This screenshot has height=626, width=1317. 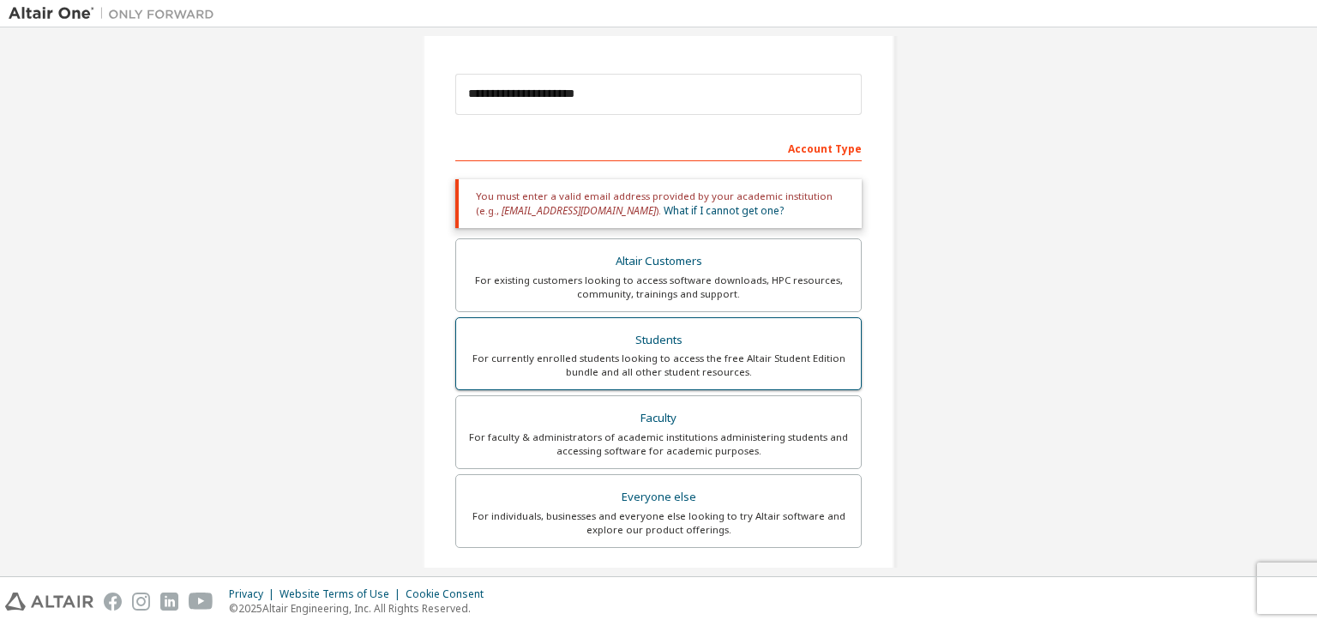 I want to click on div: For currently enrolled students looking to access the free Altair Student Edition bundle and all ..., so click(x=658, y=365).